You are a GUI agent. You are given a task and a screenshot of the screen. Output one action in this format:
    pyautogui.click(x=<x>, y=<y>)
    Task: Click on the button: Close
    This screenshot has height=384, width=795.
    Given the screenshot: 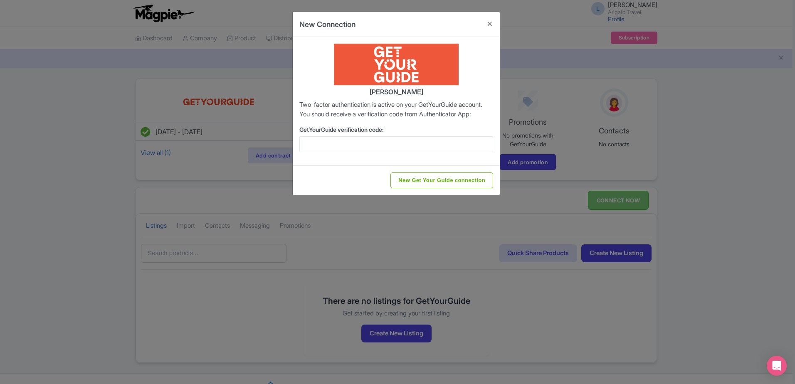 What is the action you would take?
    pyautogui.click(x=490, y=24)
    